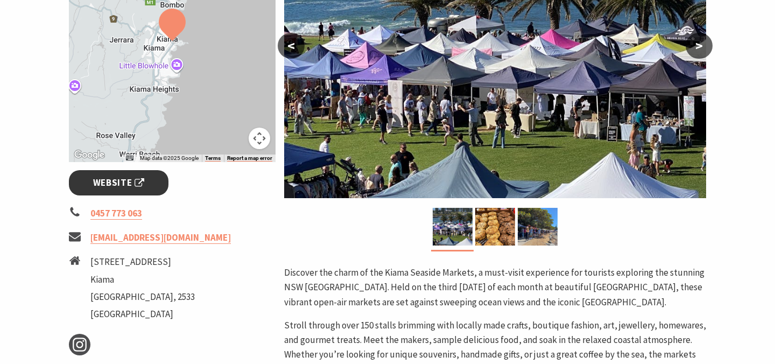 Image resolution: width=775 pixels, height=364 pixels. What do you see at coordinates (143, 279) in the screenshot?
I see `li: Kiama` at bounding box center [143, 279].